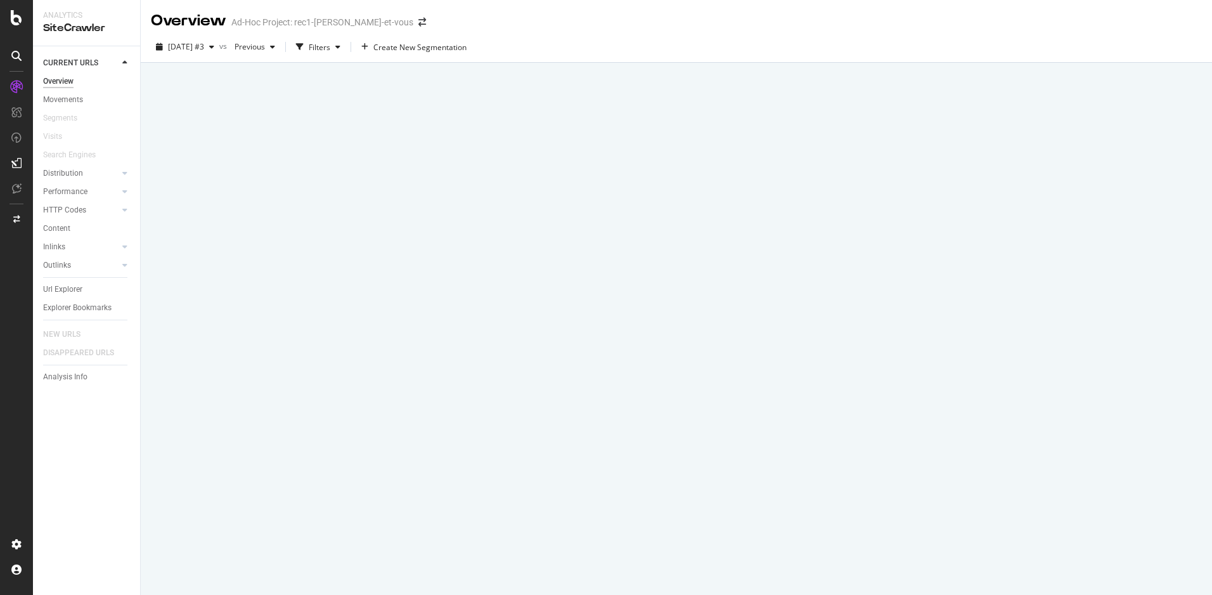  I want to click on div: CURRENT URLS, so click(70, 63).